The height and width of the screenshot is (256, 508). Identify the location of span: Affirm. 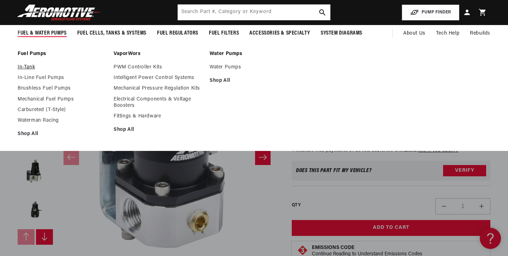
(411, 149).